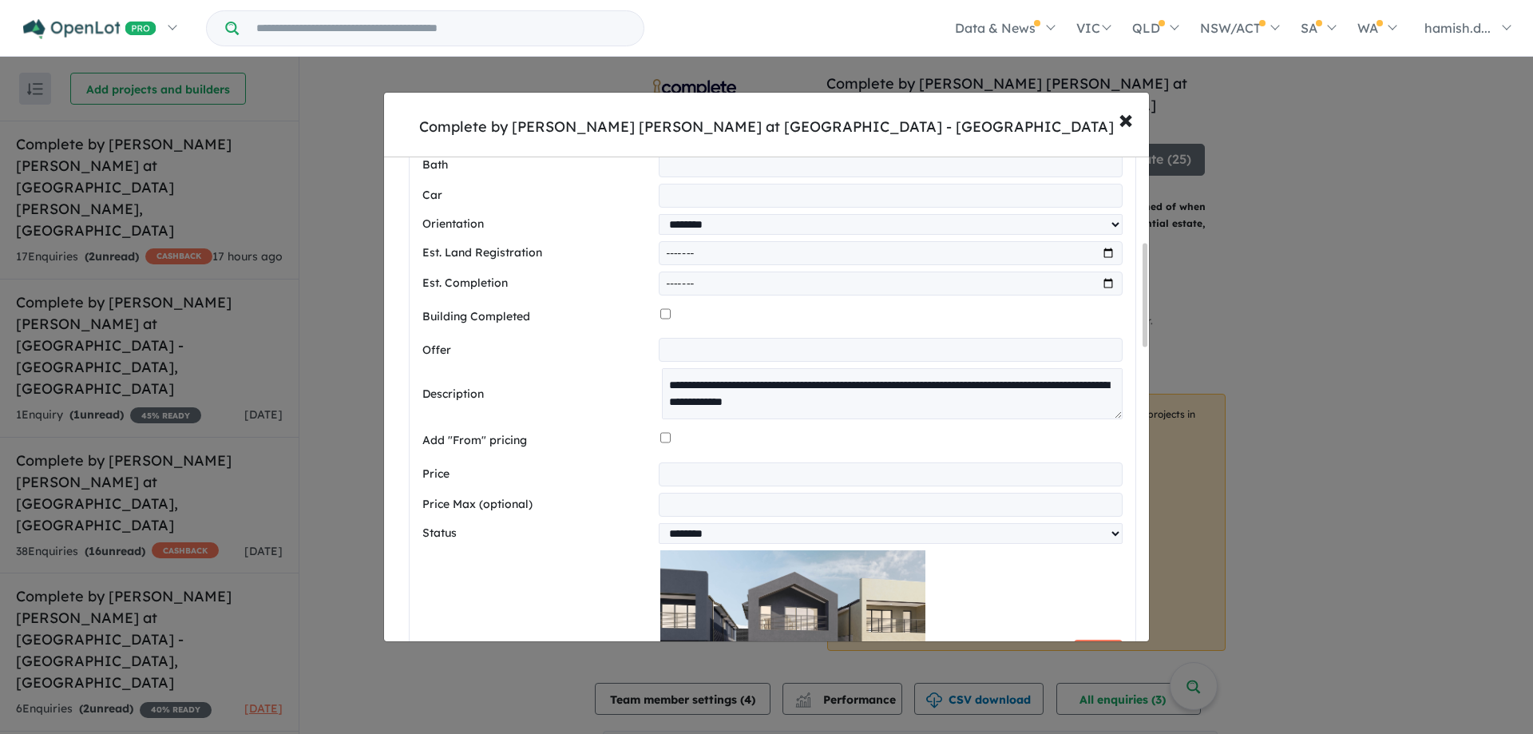 Image resolution: width=1533 pixels, height=734 pixels. I want to click on button: Remove, so click(1098, 651).